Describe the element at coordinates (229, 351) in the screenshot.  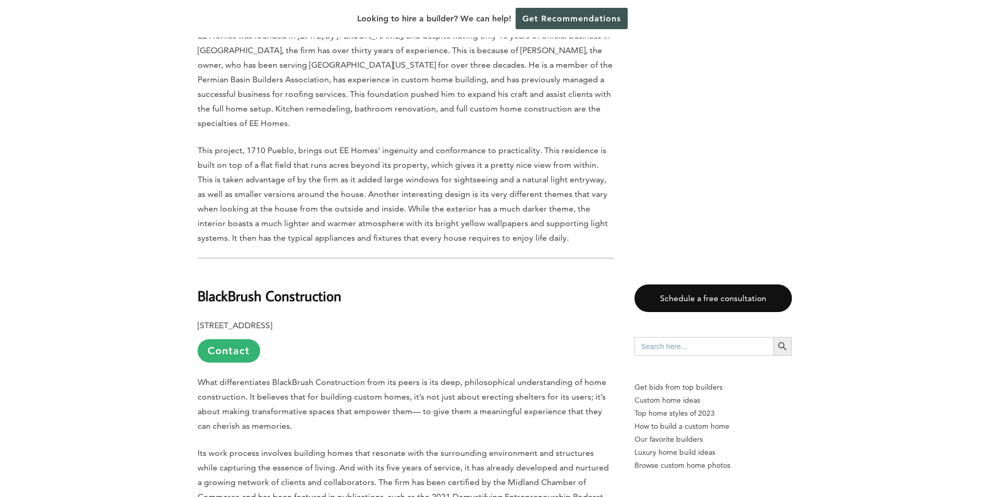
I see `a: Contact` at that location.